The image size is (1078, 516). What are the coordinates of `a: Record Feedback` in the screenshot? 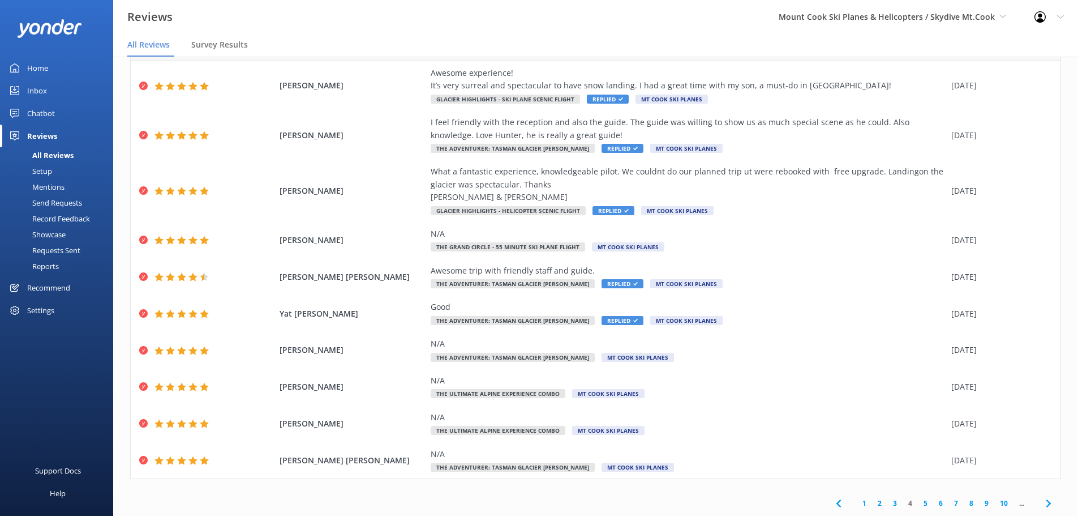 It's located at (60, 218).